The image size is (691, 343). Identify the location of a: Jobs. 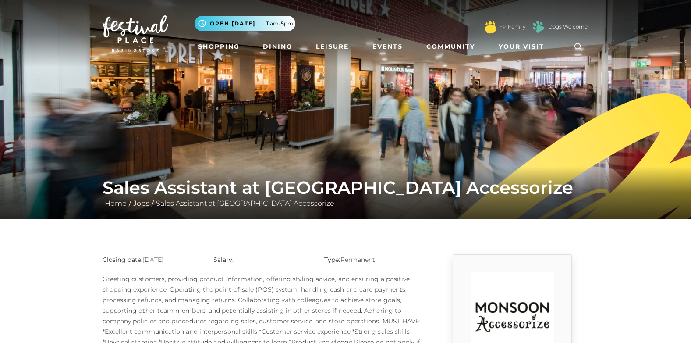
(141, 203).